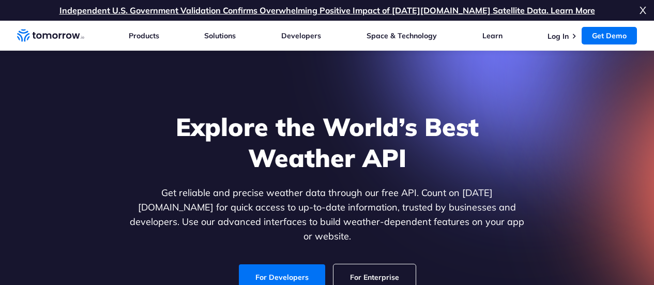 The image size is (654, 285). What do you see at coordinates (301, 36) in the screenshot?
I see `a: Developers` at bounding box center [301, 36].